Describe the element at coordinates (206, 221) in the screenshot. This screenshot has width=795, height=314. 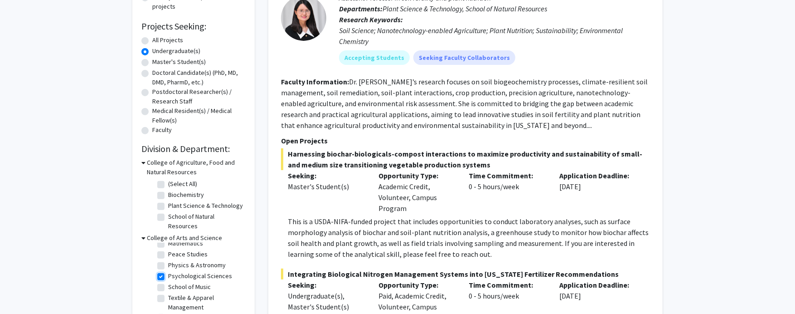
I see `label: School of Natural Resources` at that location.